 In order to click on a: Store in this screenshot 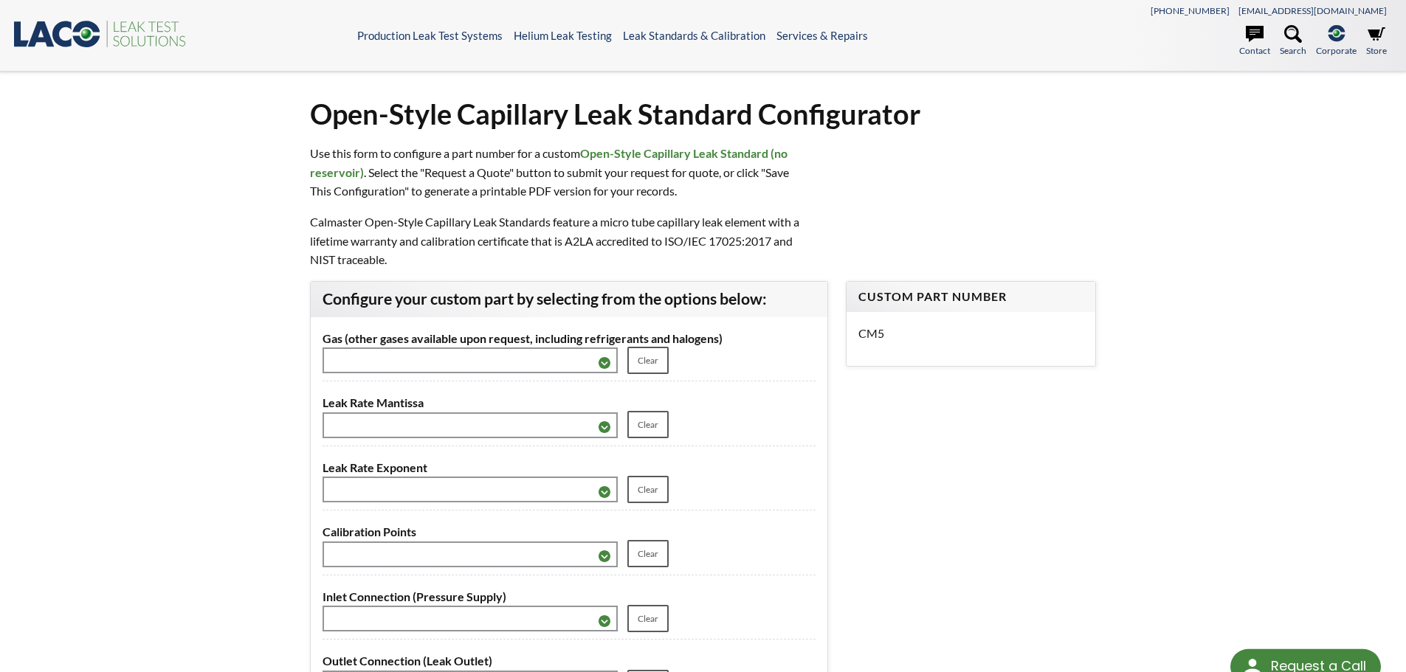, I will do `click(1376, 41)`.